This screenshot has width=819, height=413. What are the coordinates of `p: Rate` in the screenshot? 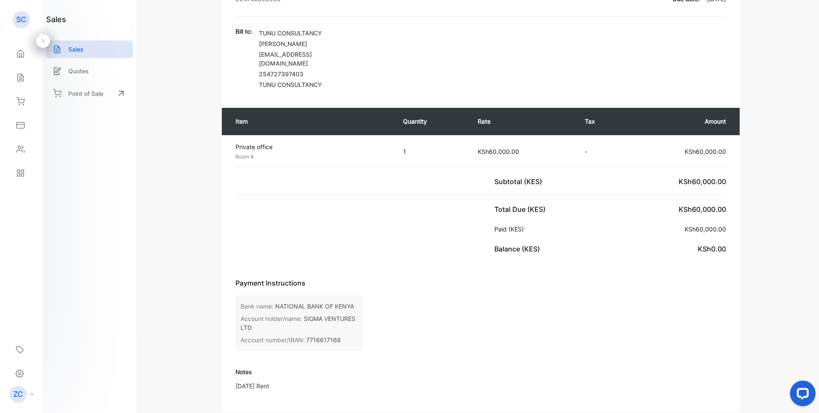 It's located at (523, 121).